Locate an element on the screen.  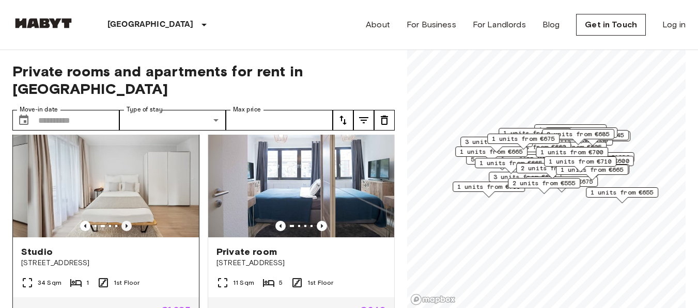
button: Choose date is located at coordinates (24, 120).